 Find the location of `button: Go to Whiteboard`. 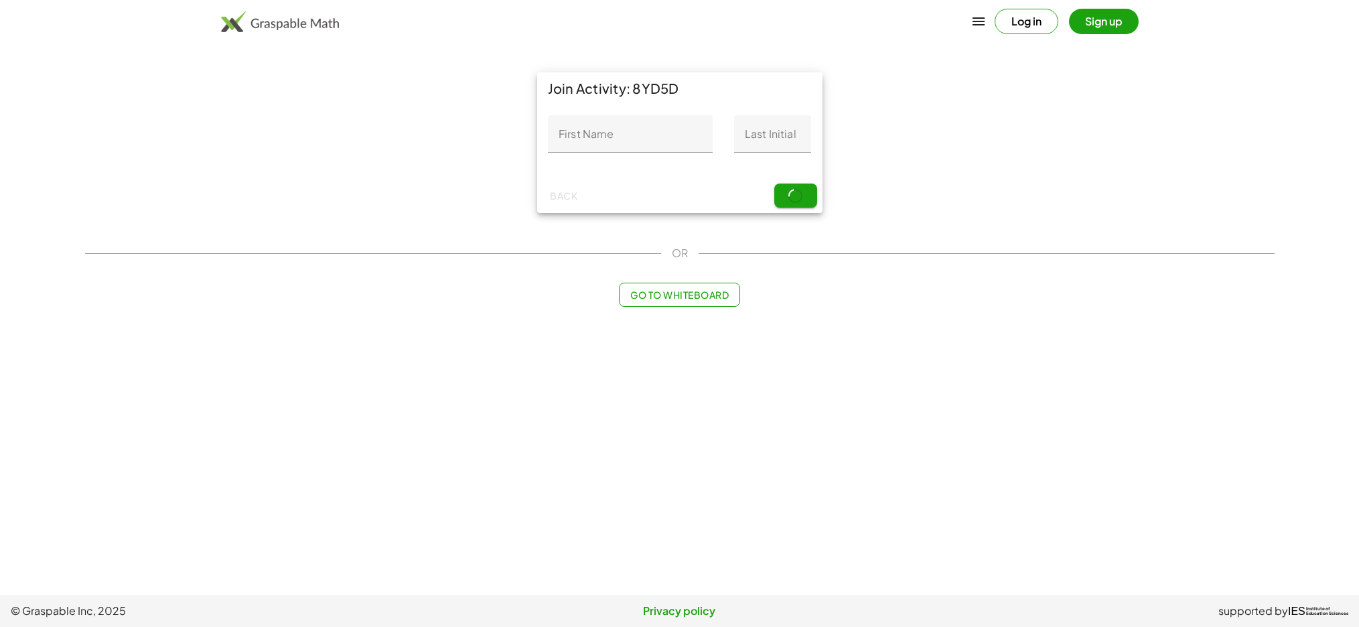

button: Go to Whiteboard is located at coordinates (679, 295).